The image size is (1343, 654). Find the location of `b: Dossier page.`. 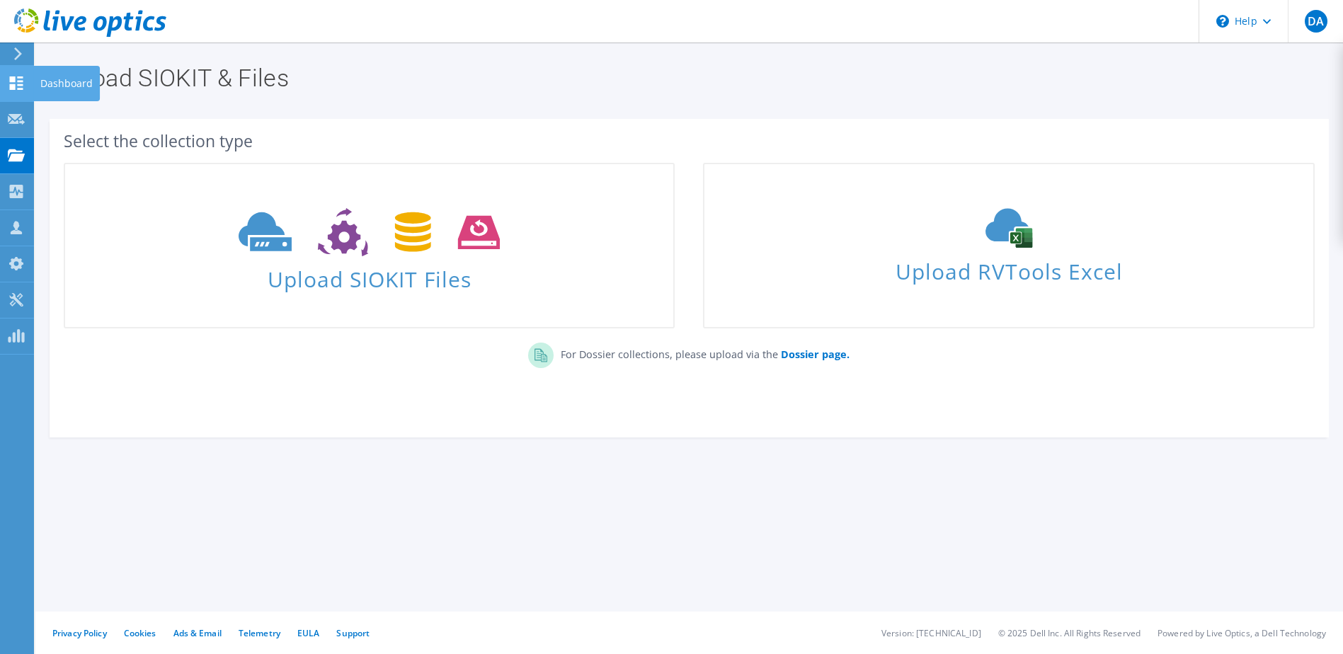

b: Dossier page. is located at coordinates (815, 354).